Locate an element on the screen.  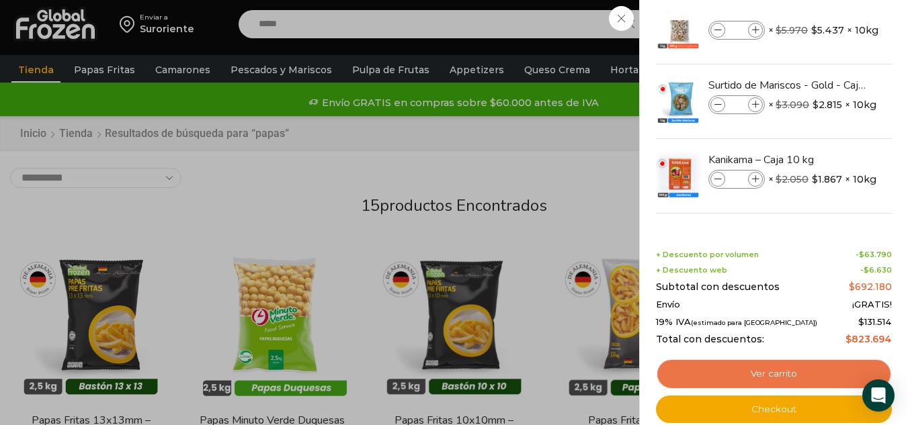
div: Open Intercom Messenger is located at coordinates (878, 396).